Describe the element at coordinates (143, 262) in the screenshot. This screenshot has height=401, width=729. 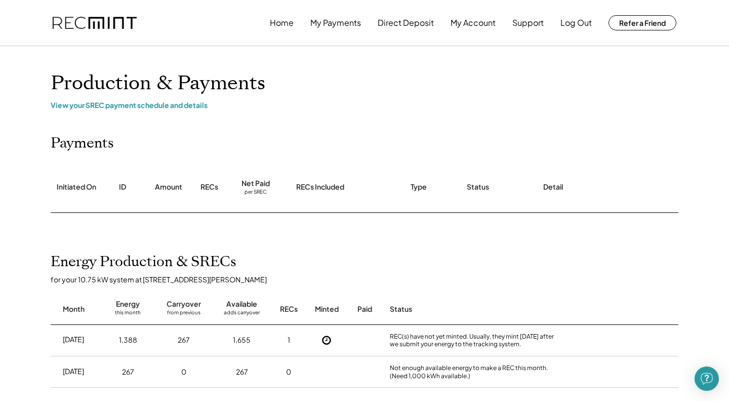
I see `h2: Energy Production & SRECs` at that location.